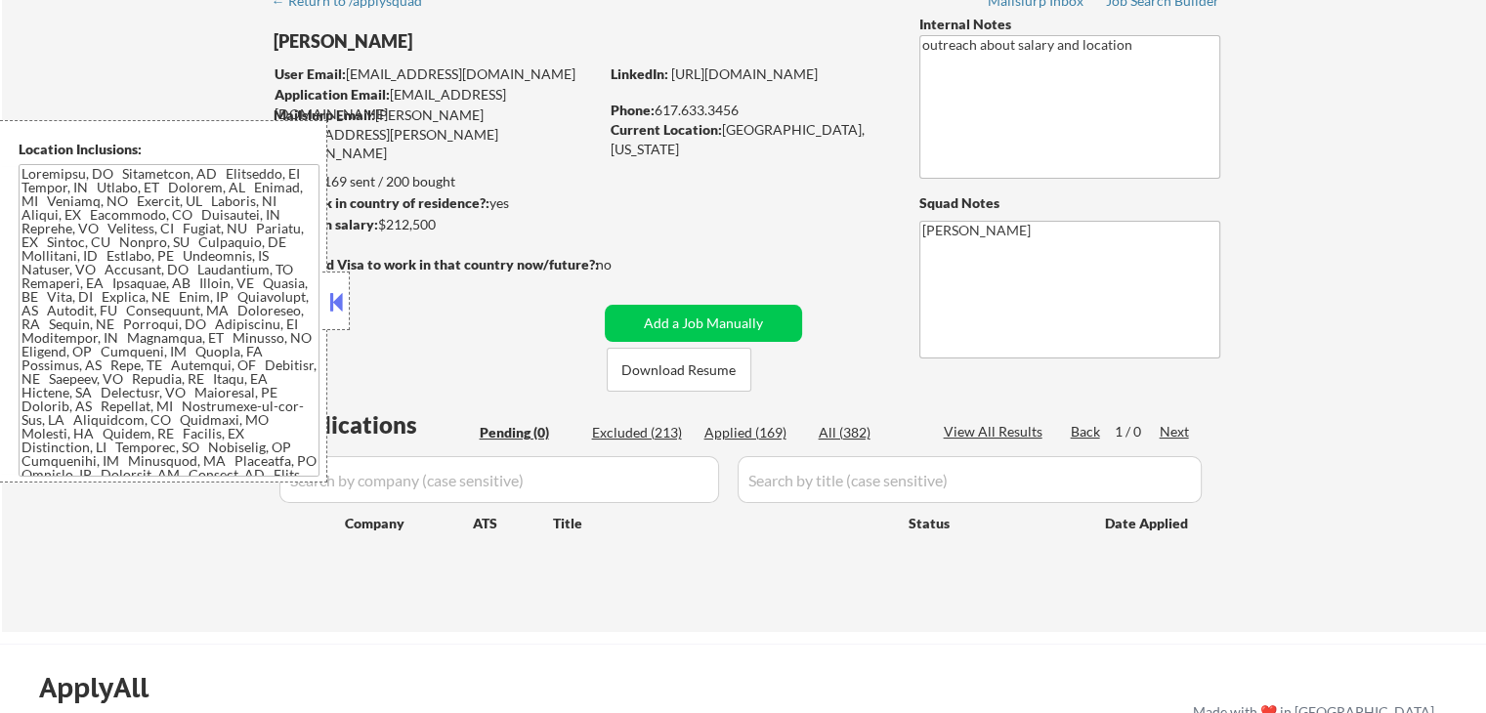  Describe the element at coordinates (435, 182) in the screenshot. I see `div: 169 sent / 200 bought` at that location.